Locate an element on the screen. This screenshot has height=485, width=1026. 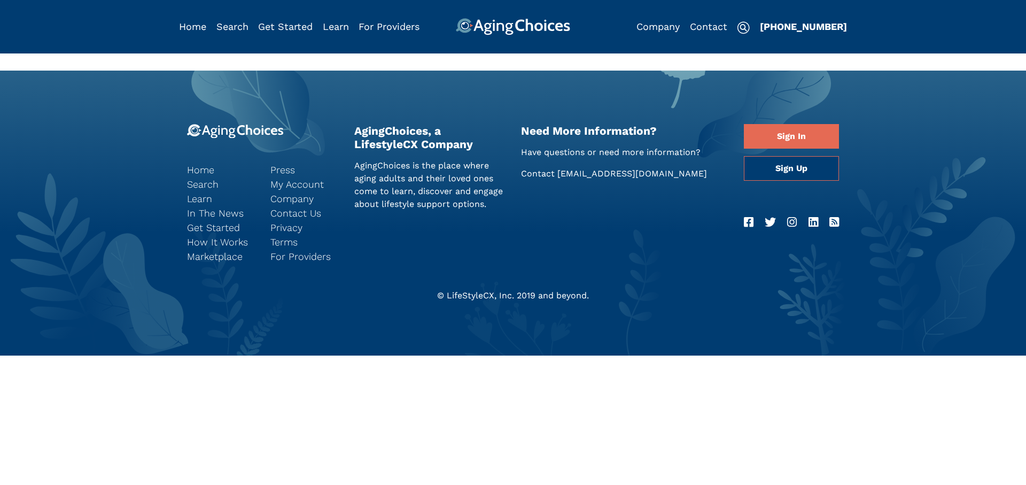
p: Have questions or need more information? is located at coordinates (624, 152).